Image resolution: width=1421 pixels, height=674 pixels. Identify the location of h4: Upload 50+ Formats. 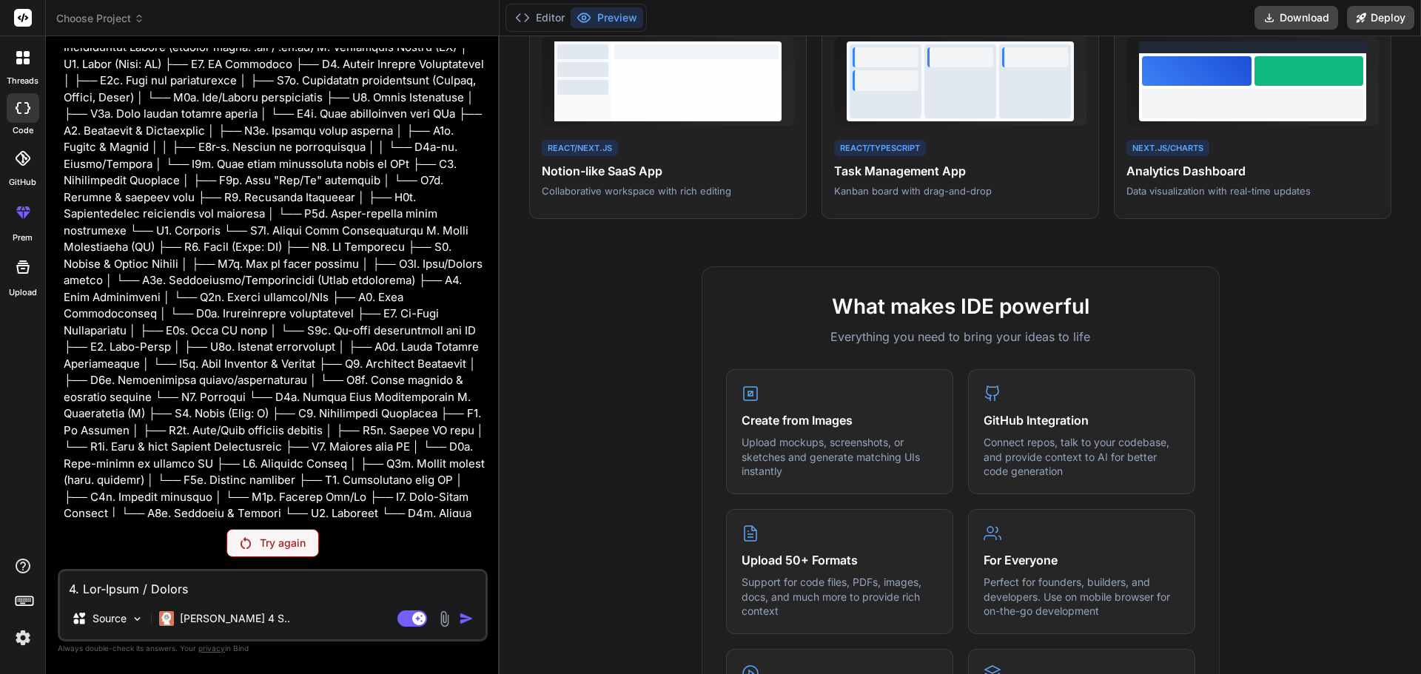
(839, 560).